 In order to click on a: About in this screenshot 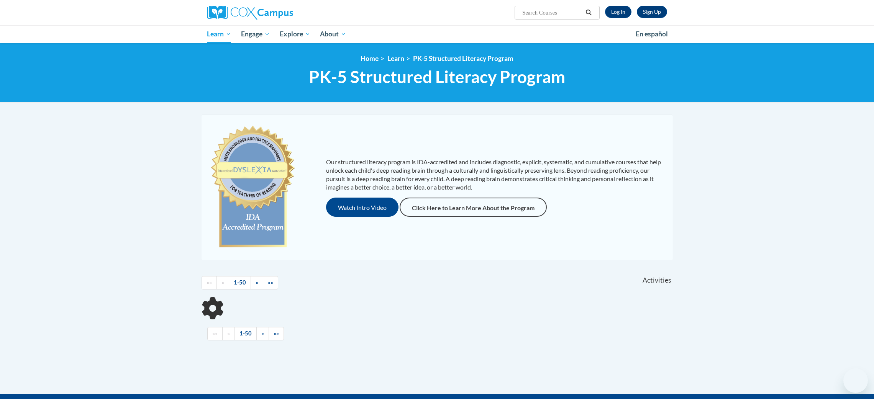, I will do `click(333, 34)`.